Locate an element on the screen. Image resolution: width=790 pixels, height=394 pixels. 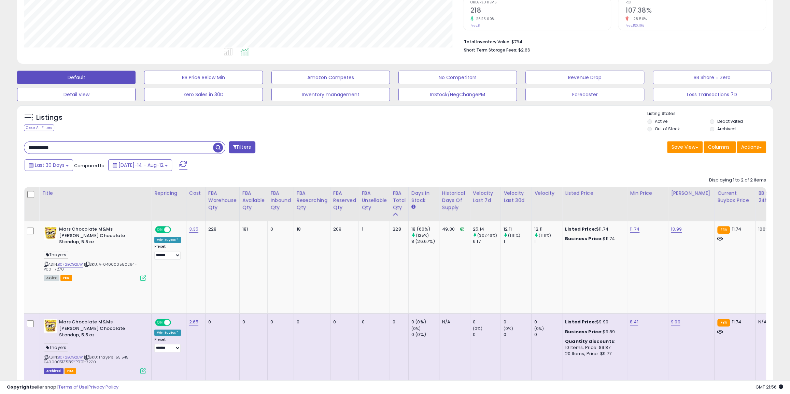
h2: 107.38% is located at coordinates (695, 11).